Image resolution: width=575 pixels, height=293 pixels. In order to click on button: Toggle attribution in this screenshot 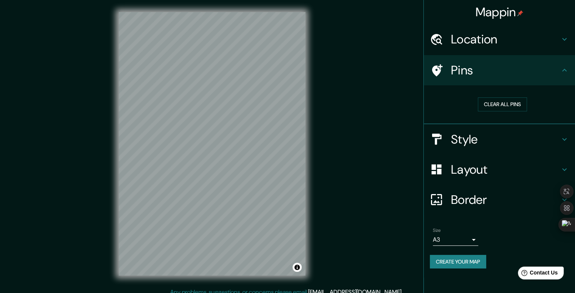, I will do `click(297, 267)`.